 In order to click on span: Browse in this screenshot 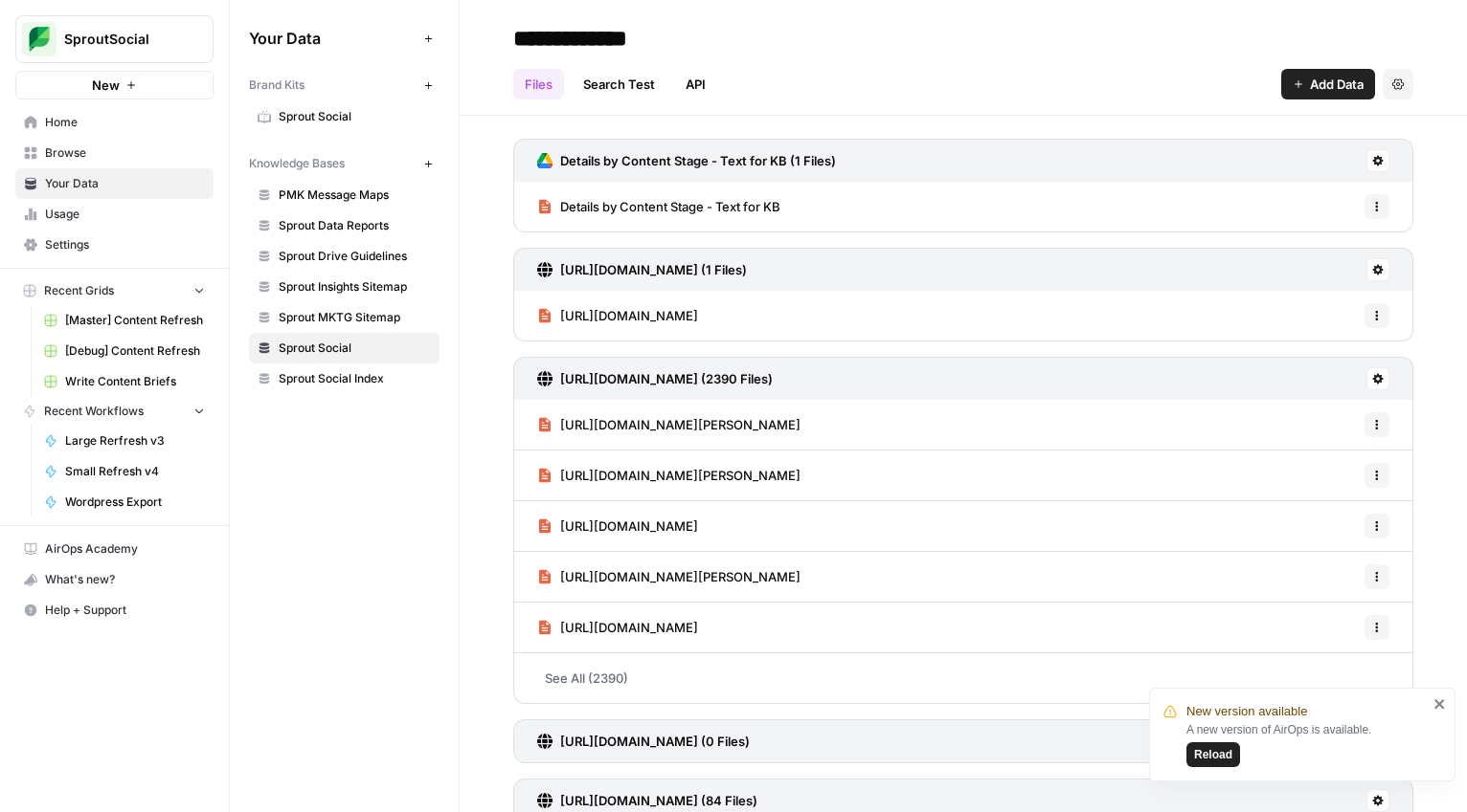, I will do `click(124, 153)`.